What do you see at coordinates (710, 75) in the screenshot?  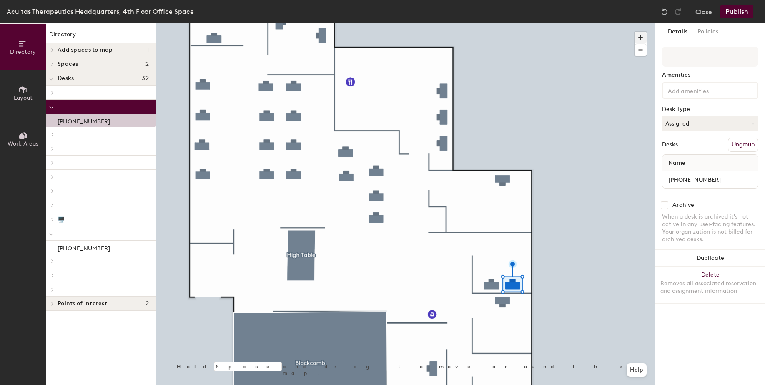 I see `div: Amenities` at bounding box center [710, 75].